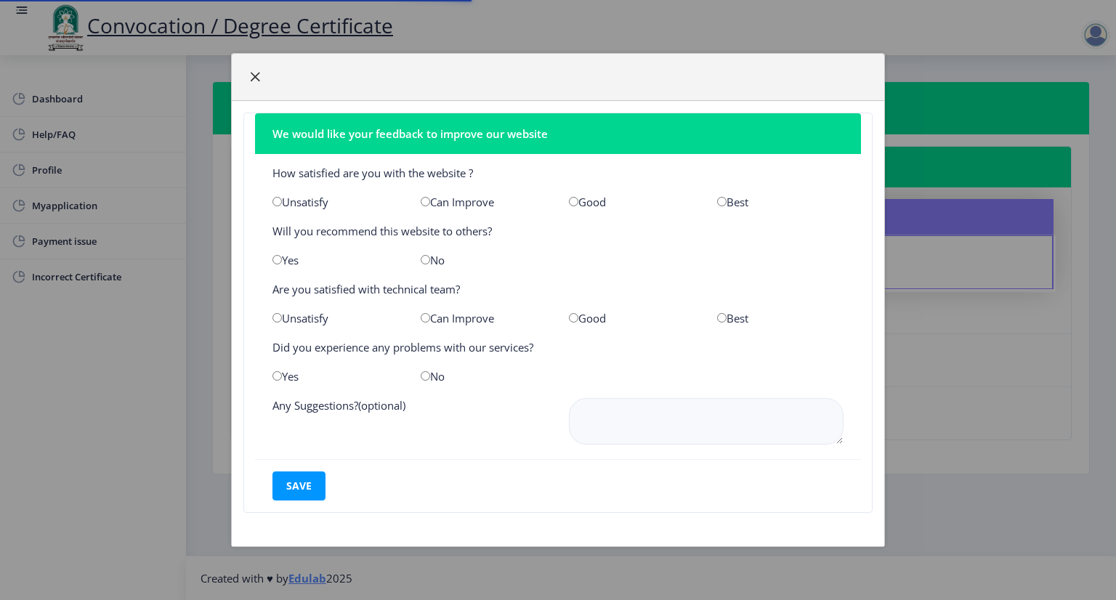 The height and width of the screenshot is (600, 1116). I want to click on div: Any Suggestions?(optional), so click(410, 423).